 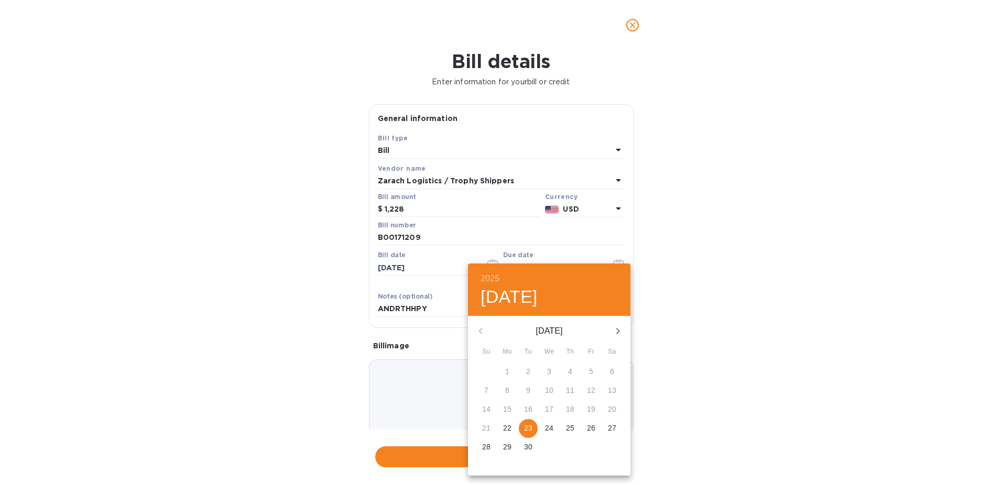 What do you see at coordinates (486, 352) in the screenshot?
I see `span: Su` at bounding box center [486, 352].